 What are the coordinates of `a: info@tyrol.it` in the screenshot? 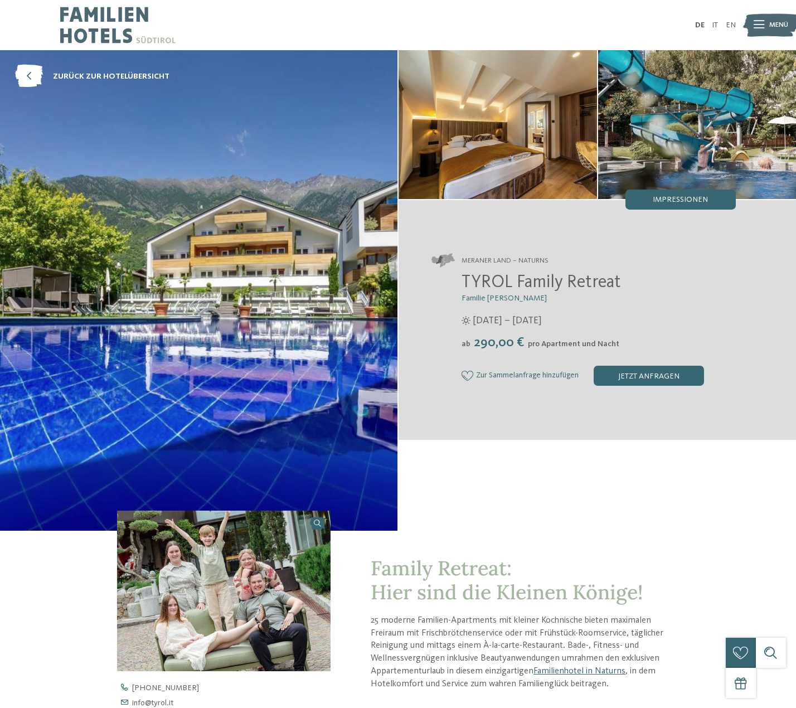 It's located at (232, 703).